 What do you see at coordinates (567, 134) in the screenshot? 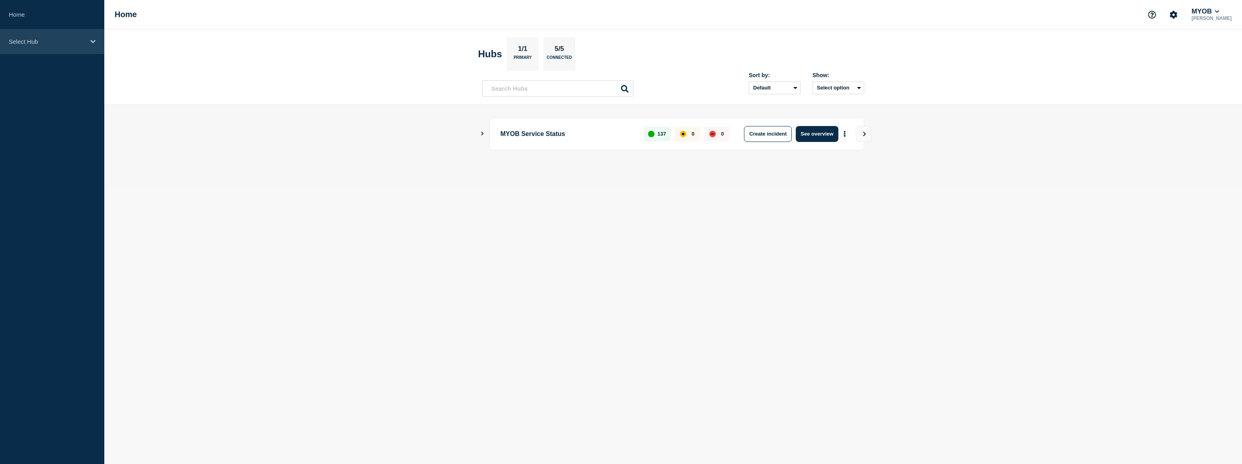
I see `p: MYOB Service Status` at bounding box center [567, 134].